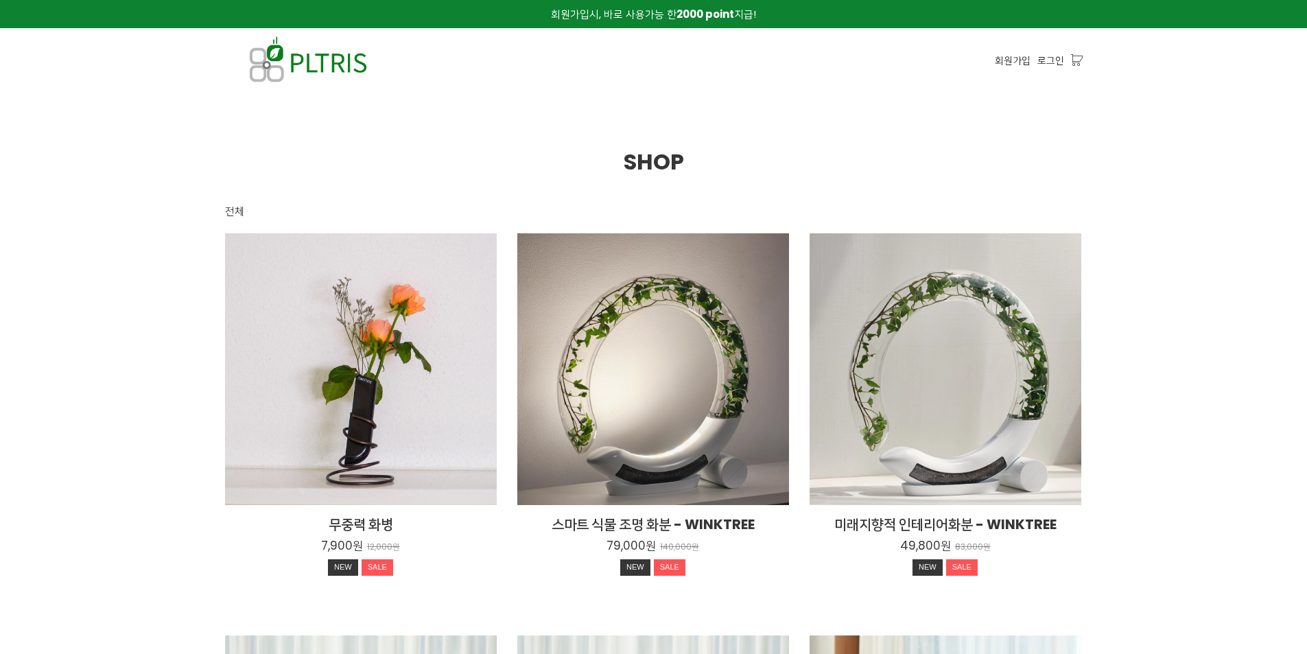  What do you see at coordinates (631, 546) in the screenshot?
I see `p: 79,000원` at bounding box center [631, 546].